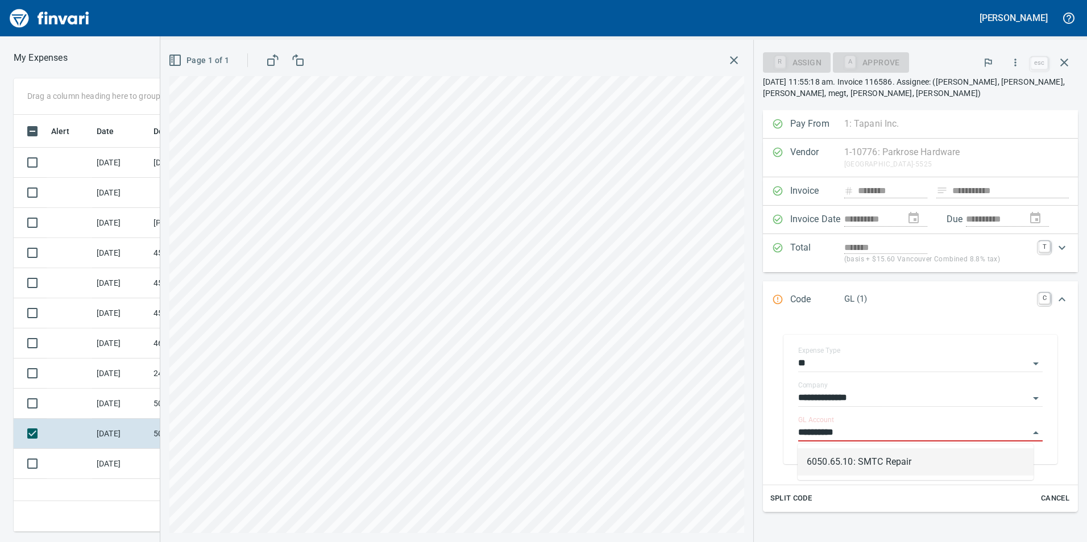 Image resolution: width=1087 pixels, height=542 pixels. Describe the element at coordinates (1055, 499) in the screenshot. I see `button: Cancel` at that location.